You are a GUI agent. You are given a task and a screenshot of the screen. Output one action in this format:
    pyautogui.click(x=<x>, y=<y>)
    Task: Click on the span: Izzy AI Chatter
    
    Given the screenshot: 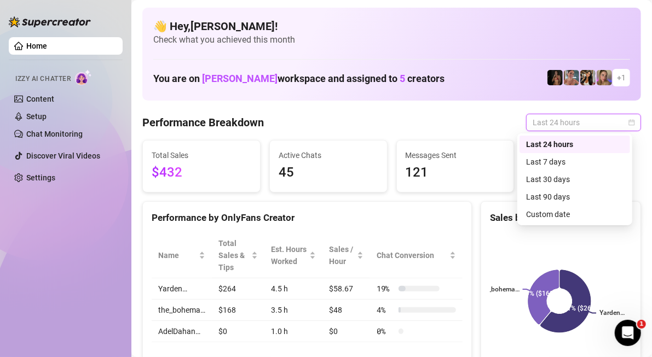 What is the action you would take?
    pyautogui.click(x=43, y=79)
    